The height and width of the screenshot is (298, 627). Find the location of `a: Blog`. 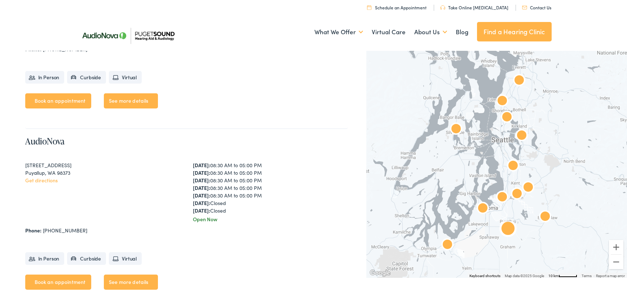

a: Blog is located at coordinates (462, 32).